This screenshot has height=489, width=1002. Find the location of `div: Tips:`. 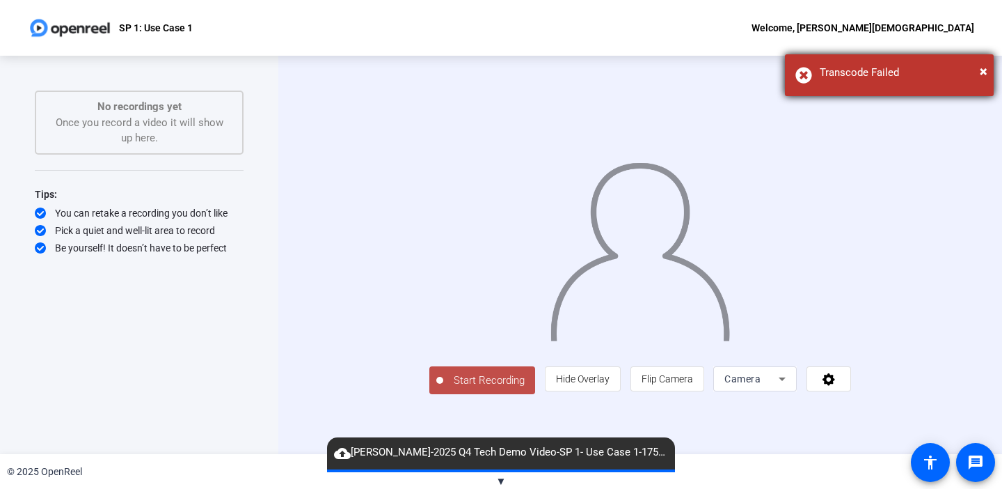

div: Tips: is located at coordinates (139, 194).